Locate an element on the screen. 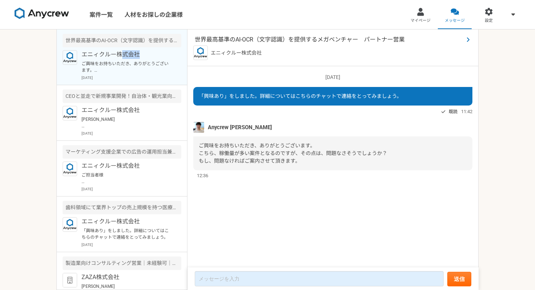 This screenshot has height=290, width=535. span: 12:36 is located at coordinates (202, 176).